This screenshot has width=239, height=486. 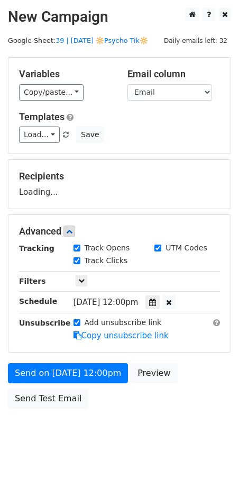 What do you see at coordinates (154, 373) in the screenshot?
I see `a: Preview` at bounding box center [154, 373].